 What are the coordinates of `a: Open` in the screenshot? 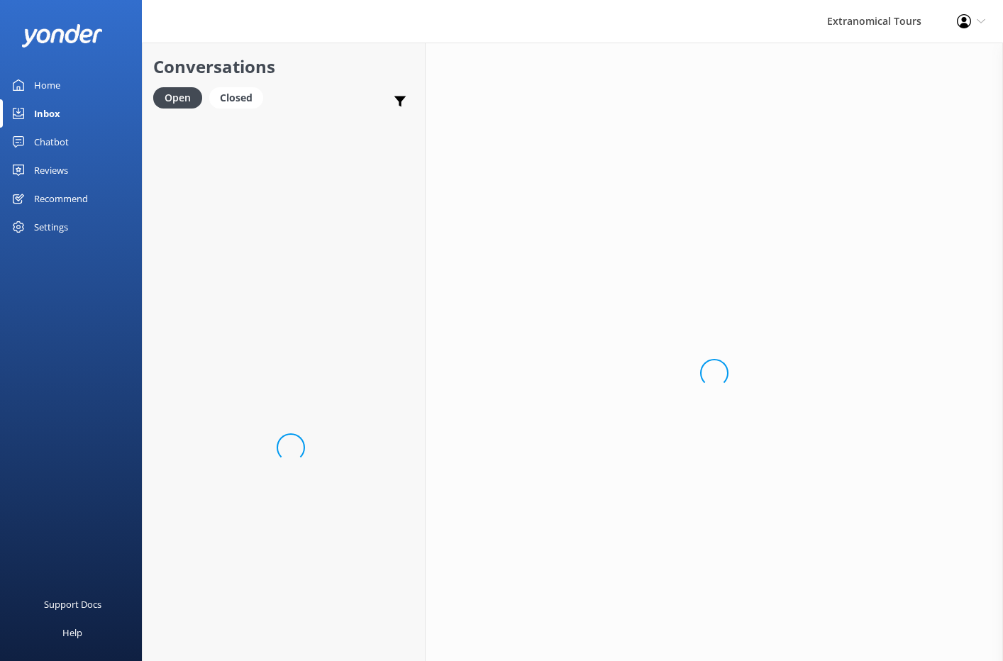 It's located at (181, 97).